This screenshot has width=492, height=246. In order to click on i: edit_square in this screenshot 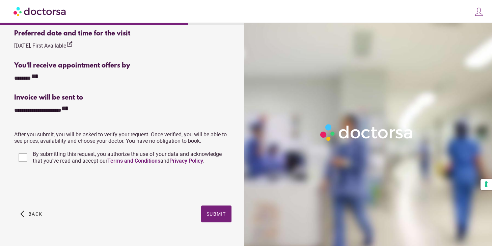, I will do `click(70, 44)`.